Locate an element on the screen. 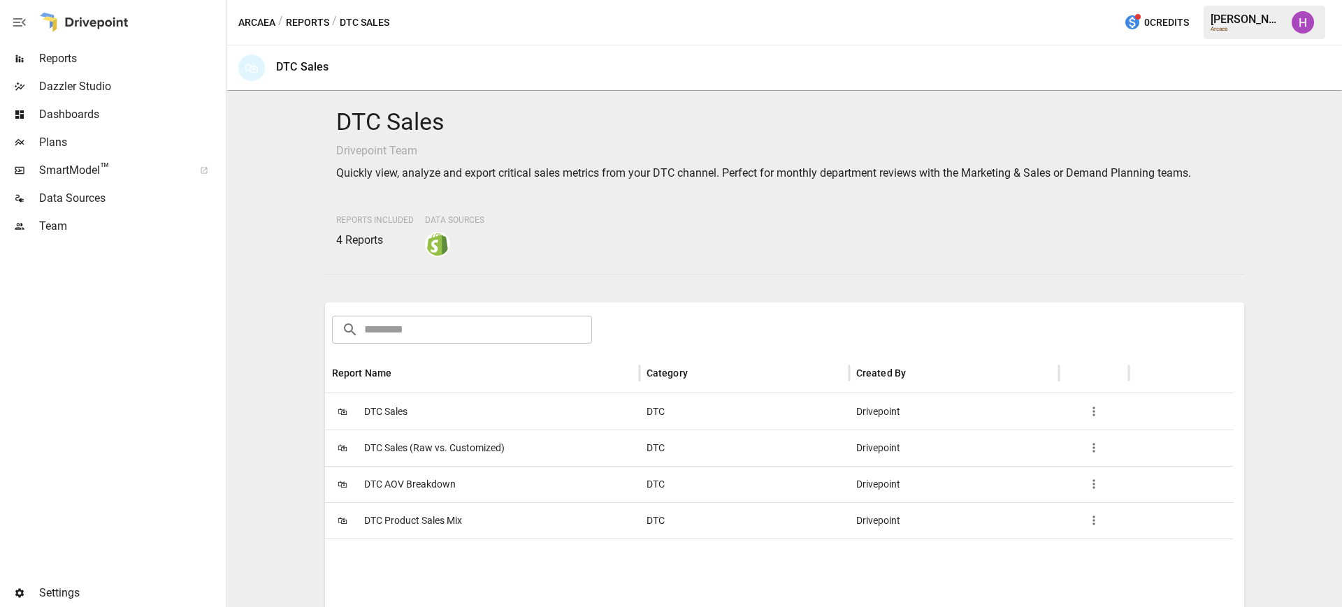 The image size is (1342, 607). button: Harry Antonio is located at coordinates (1302, 22).